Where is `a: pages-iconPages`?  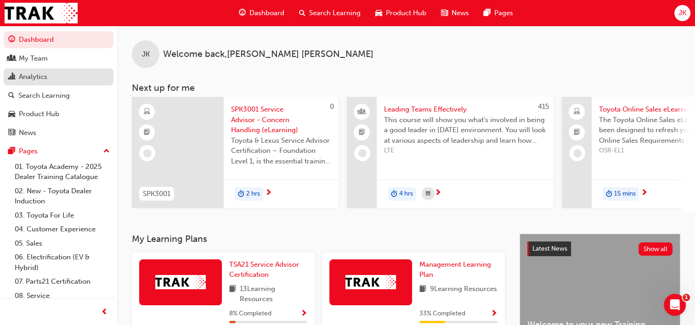 a: pages-iconPages is located at coordinates (499, 13).